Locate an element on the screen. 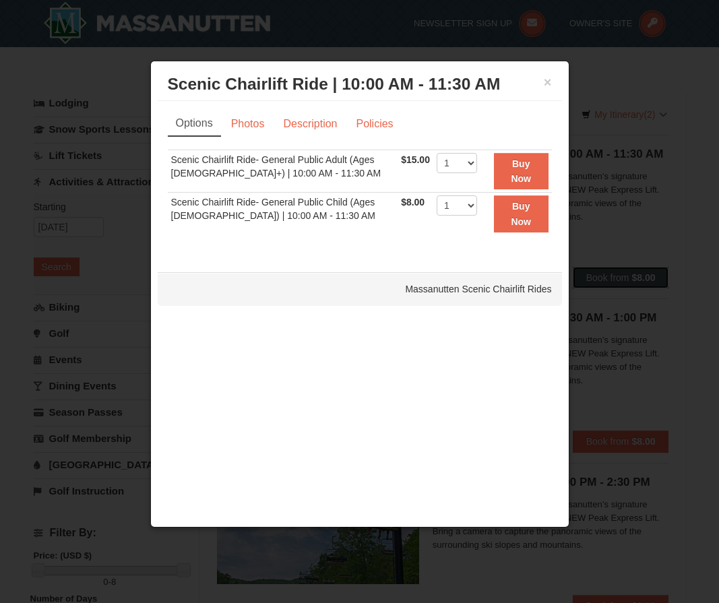 The image size is (719, 603). a: Options is located at coordinates (194, 124).